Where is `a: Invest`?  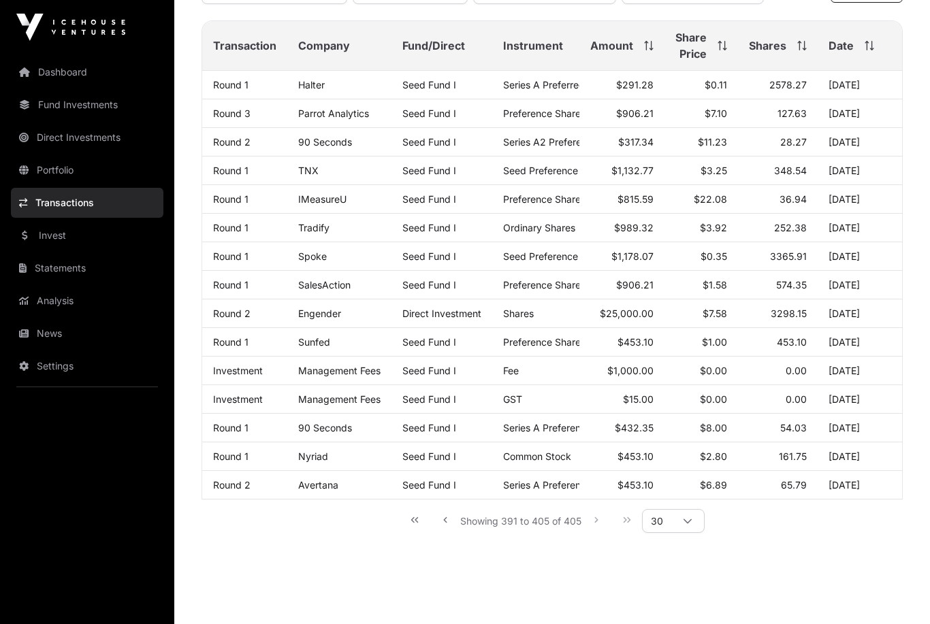
a: Invest is located at coordinates (87, 235).